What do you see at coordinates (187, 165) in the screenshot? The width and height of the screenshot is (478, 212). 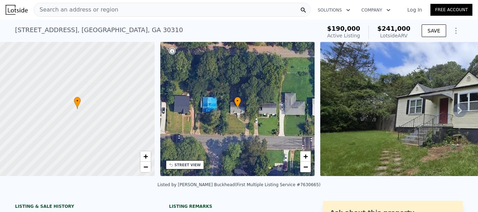 I see `div: STREET VIEW` at bounding box center [187, 165].